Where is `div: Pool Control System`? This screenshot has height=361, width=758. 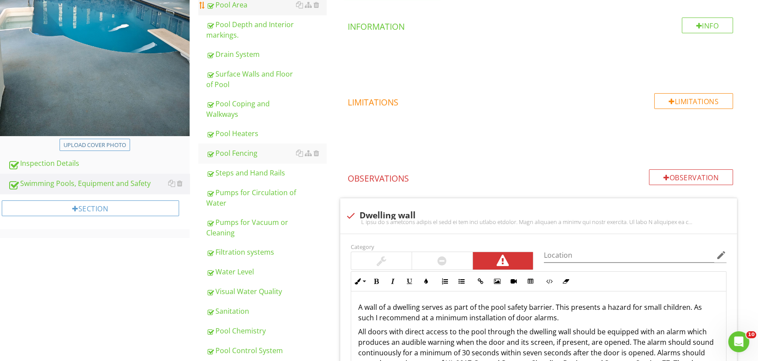
div: Pool Control System is located at coordinates (266, 351).